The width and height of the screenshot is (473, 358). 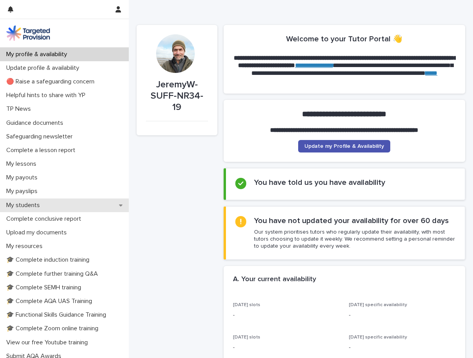 I want to click on p: 🎓 Complete AQA UAS Training, so click(x=51, y=301).